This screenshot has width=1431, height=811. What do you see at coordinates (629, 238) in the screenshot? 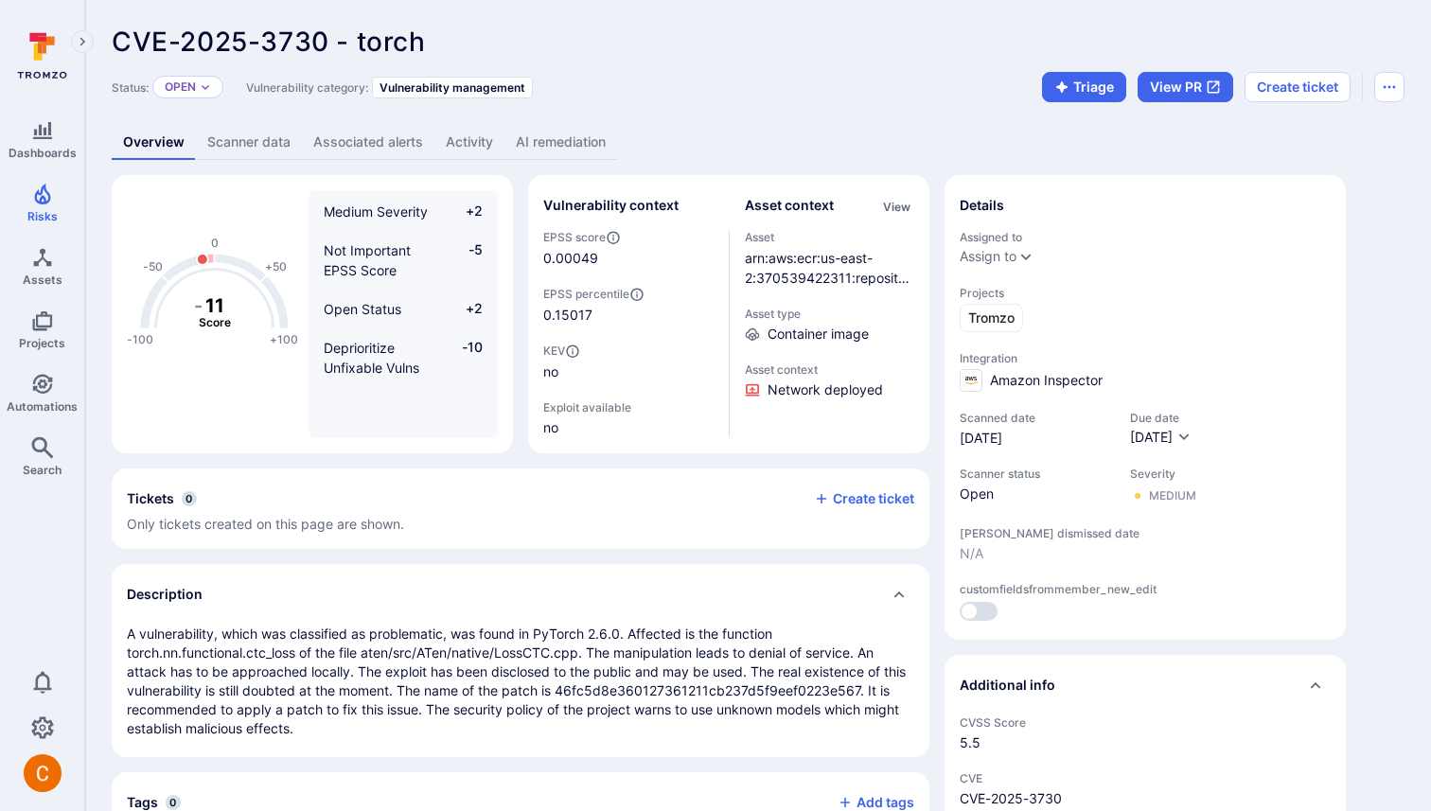
I see `span: EPSS score` at bounding box center [629, 238].